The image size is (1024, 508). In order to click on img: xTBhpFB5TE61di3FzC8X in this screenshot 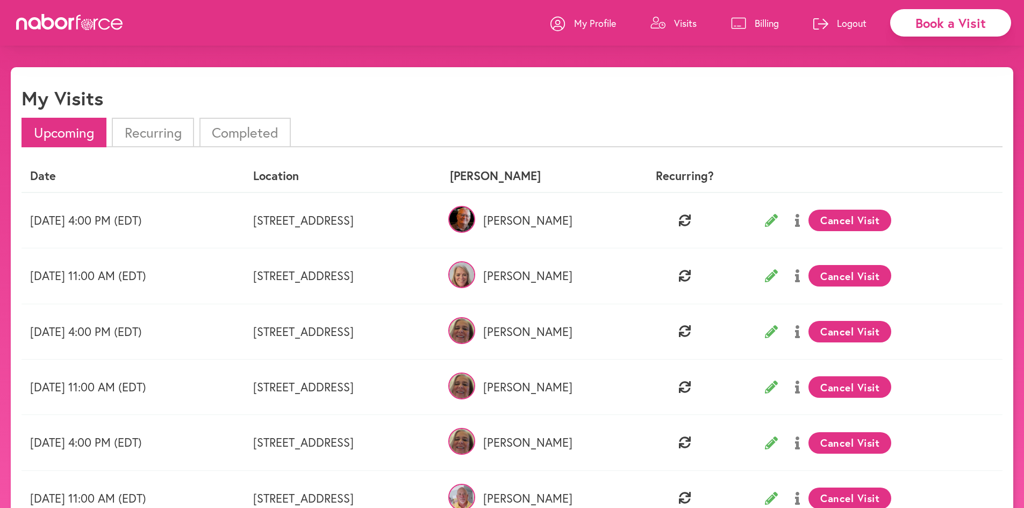, I will do `click(462, 219)`.